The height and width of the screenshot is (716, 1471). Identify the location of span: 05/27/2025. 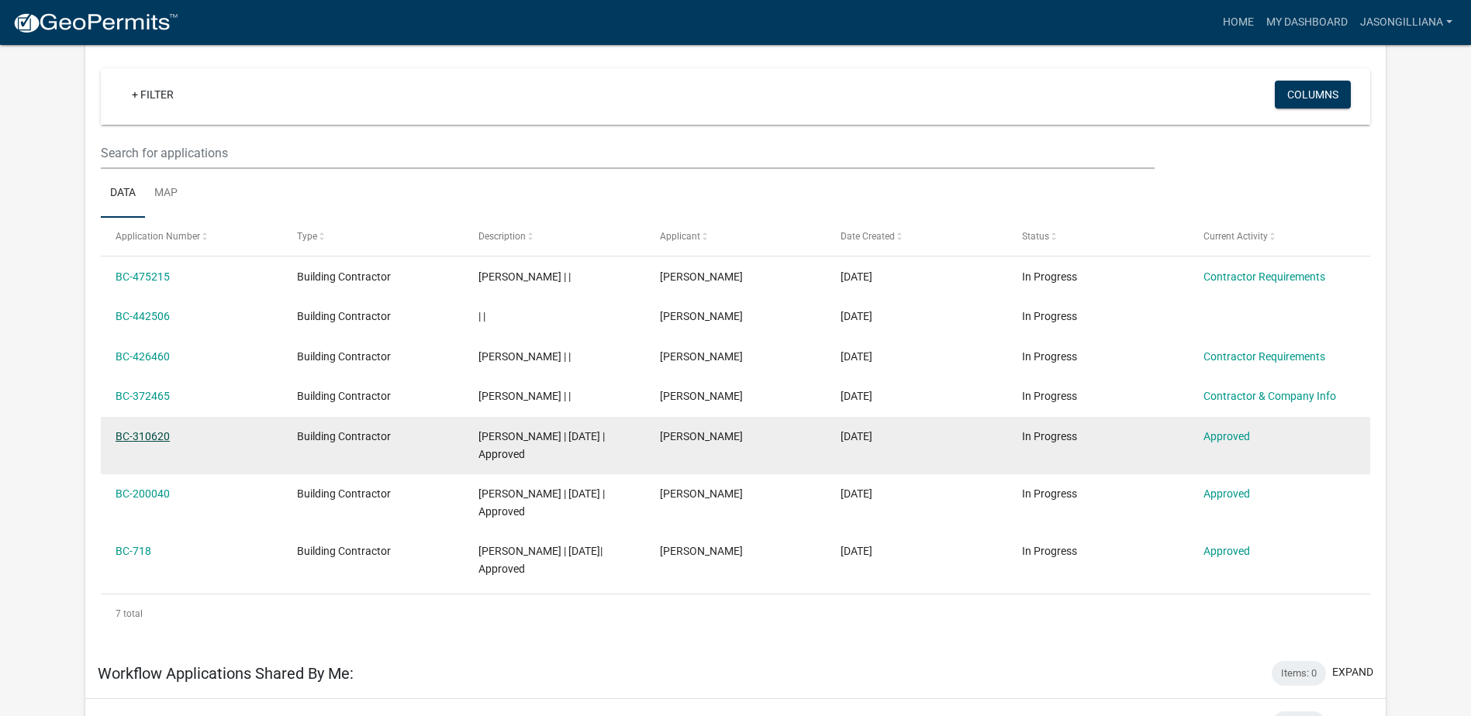
(856, 357).